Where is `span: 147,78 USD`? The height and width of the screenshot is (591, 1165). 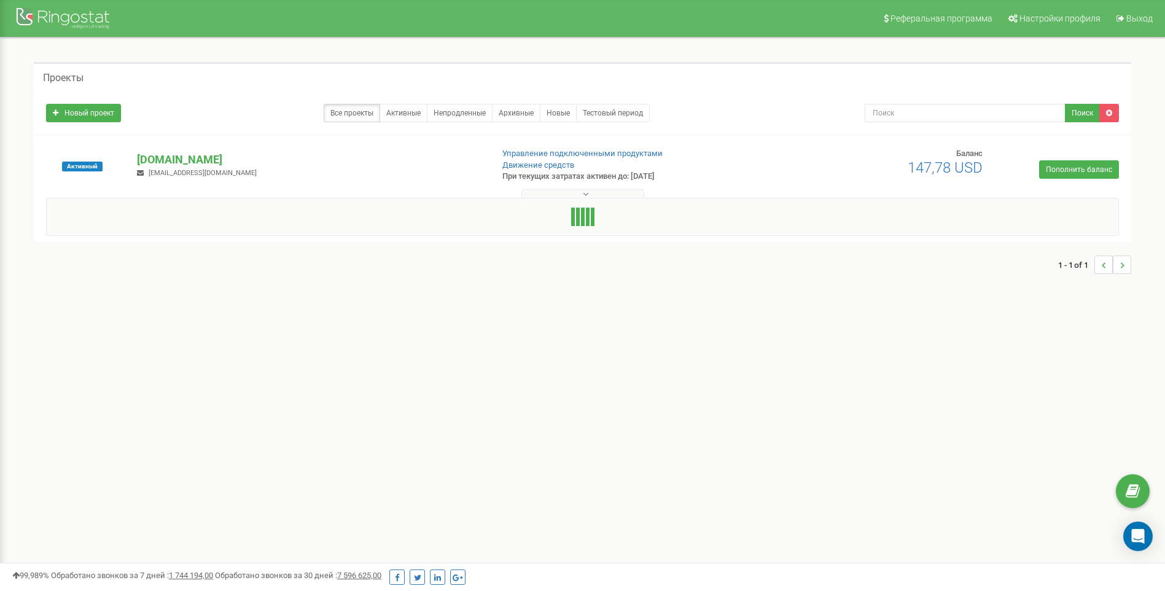 span: 147,78 USD is located at coordinates (945, 168).